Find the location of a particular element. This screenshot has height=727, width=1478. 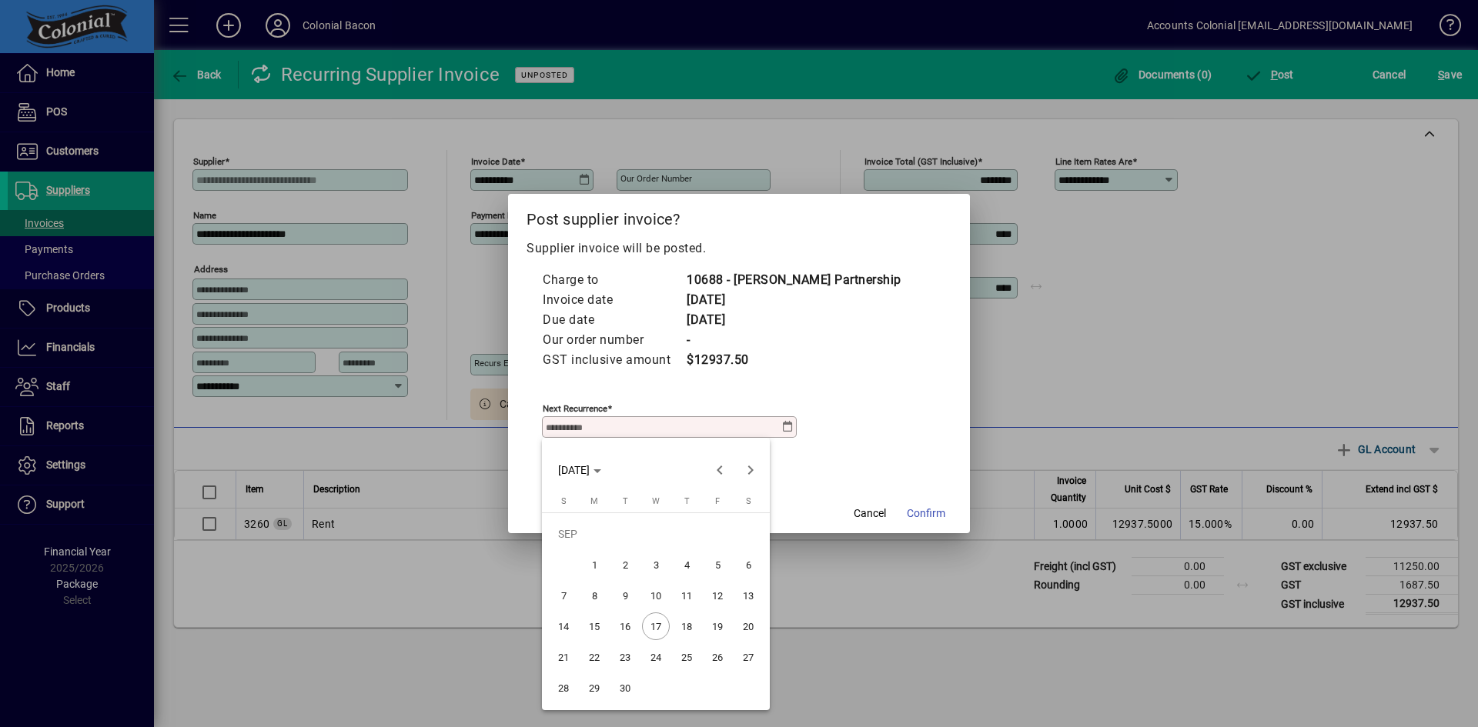

span: 26 is located at coordinates (717, 657).